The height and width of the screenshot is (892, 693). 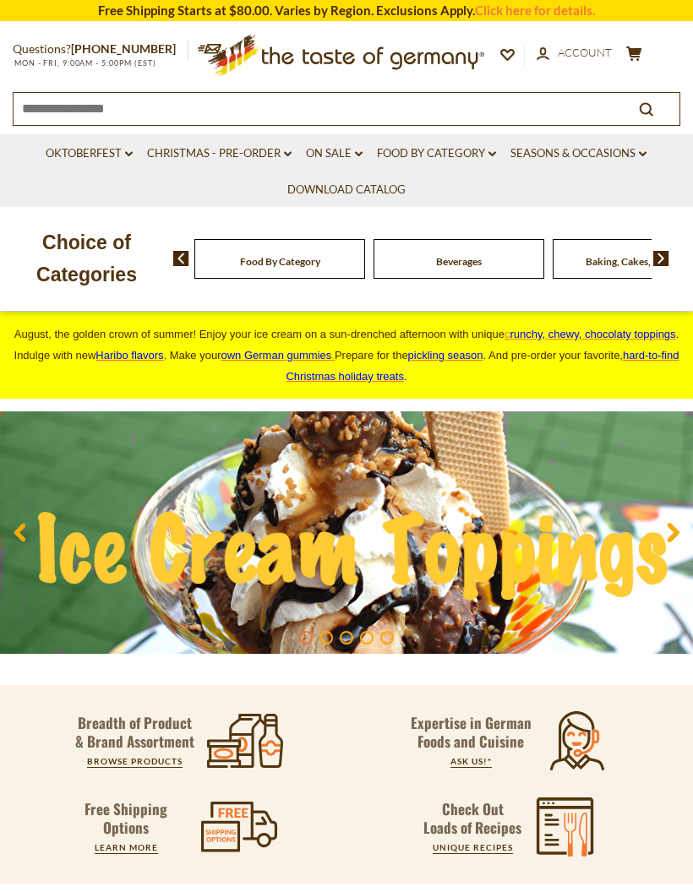 I want to click on img: next arrow, so click(x=661, y=258).